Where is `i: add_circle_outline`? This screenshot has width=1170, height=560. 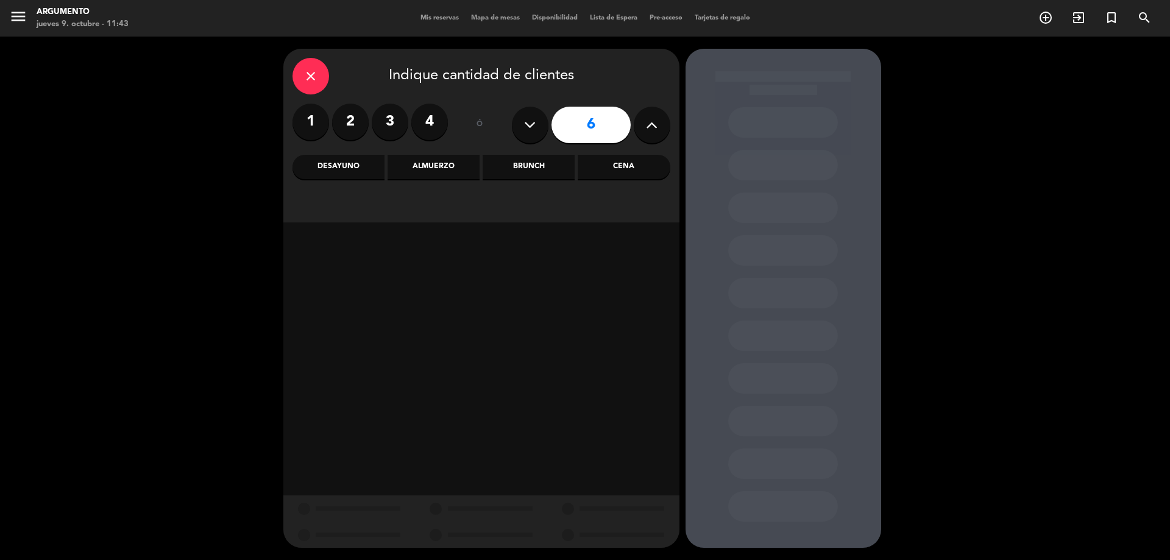 i: add_circle_outline is located at coordinates (1046, 18).